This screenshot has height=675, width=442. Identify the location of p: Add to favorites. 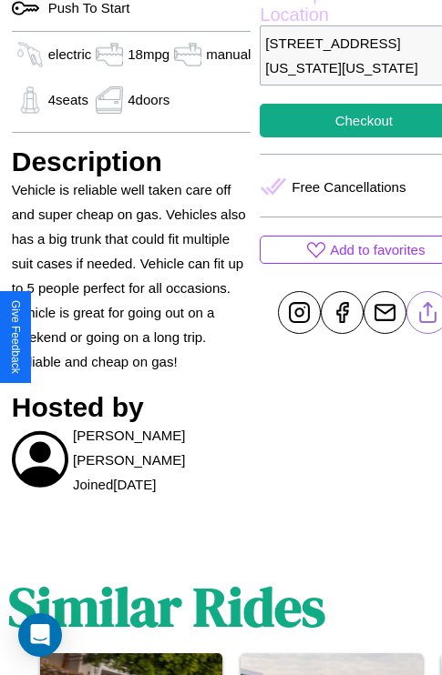
(377, 249).